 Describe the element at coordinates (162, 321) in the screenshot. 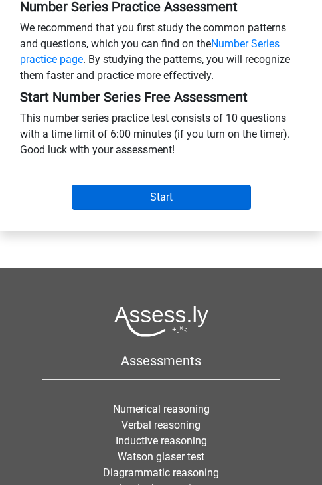

I see `img: Assessly logo` at that location.